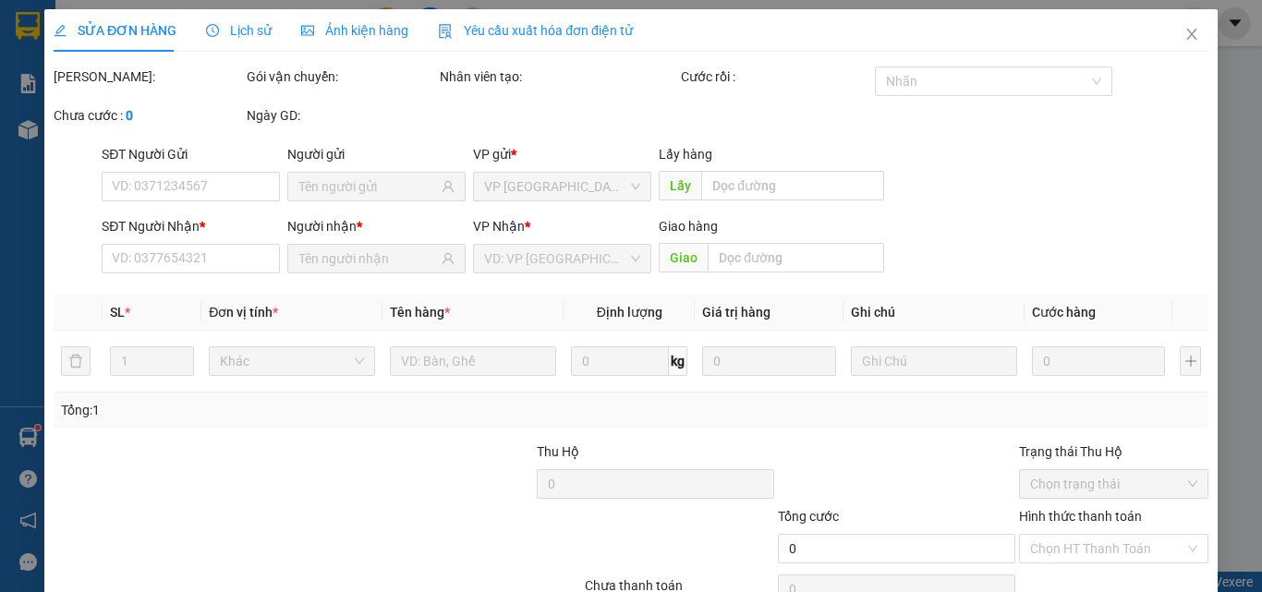 The width and height of the screenshot is (1262, 592). I want to click on span: kg, so click(678, 361).